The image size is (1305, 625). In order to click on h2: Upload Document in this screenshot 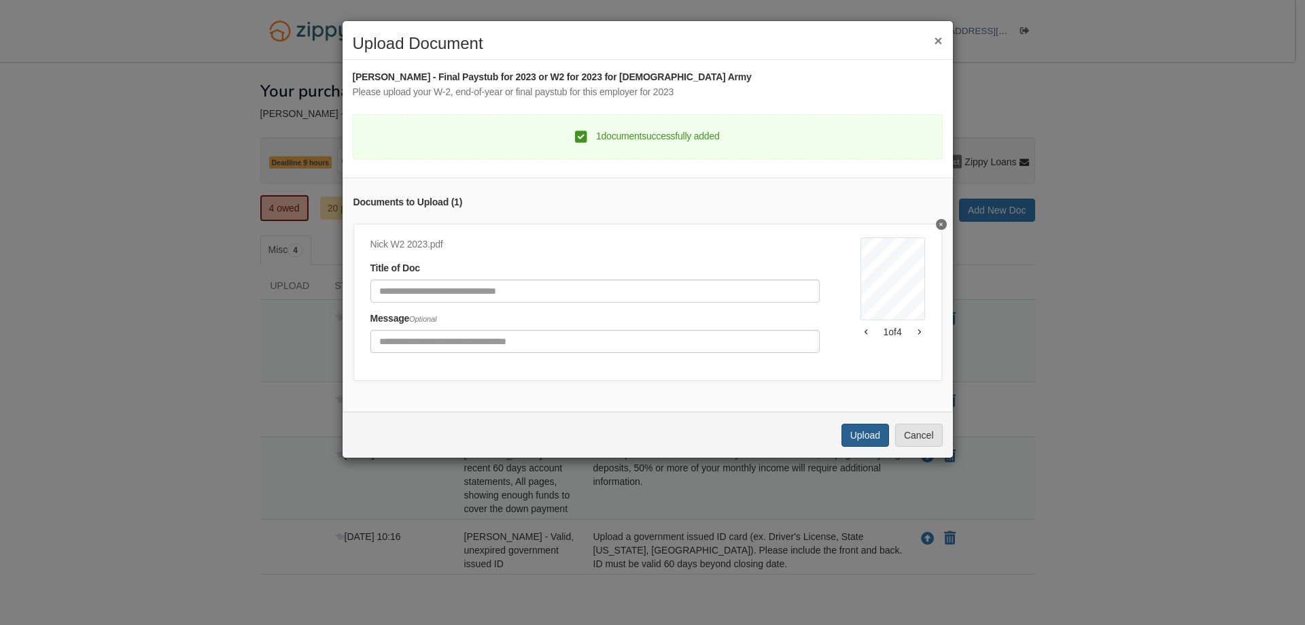, I will do `click(648, 44)`.